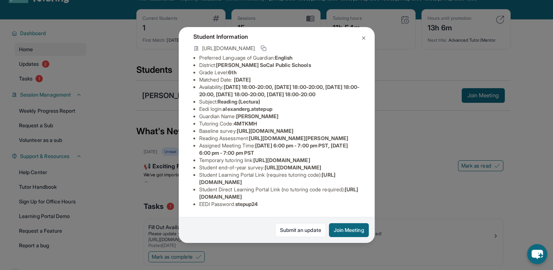 The image size is (553, 270). What do you see at coordinates (232, 72) in the screenshot?
I see `span: 6th` at bounding box center [232, 72].